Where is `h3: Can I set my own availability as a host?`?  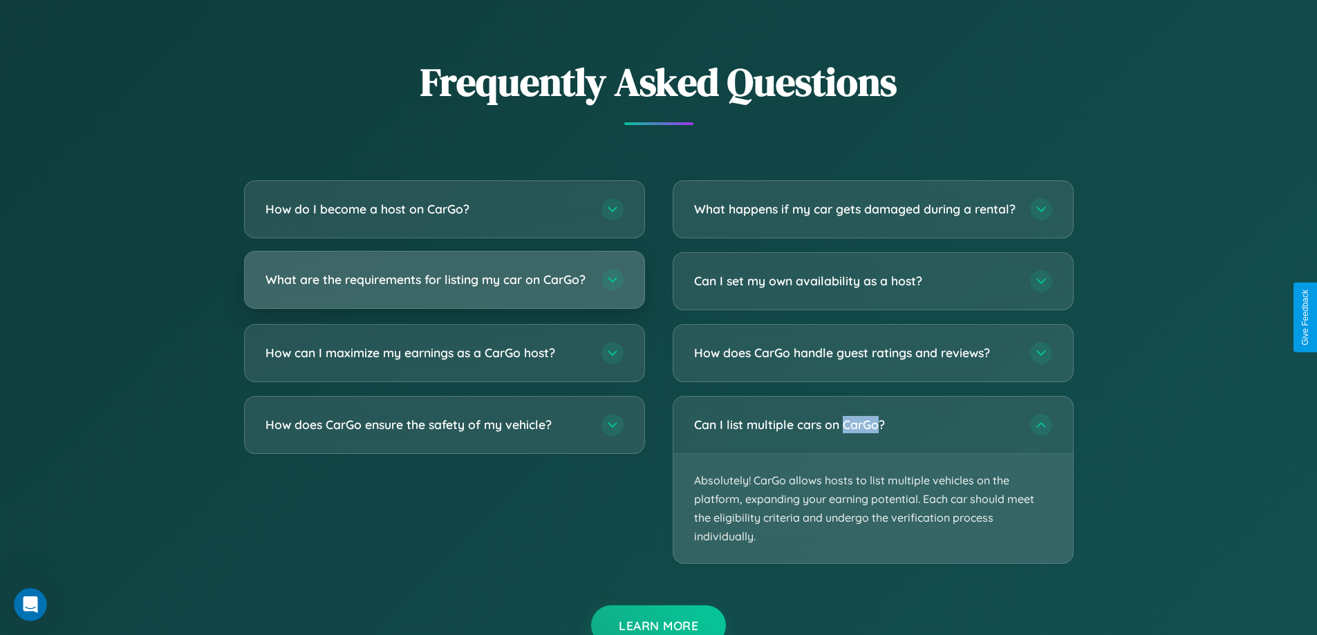
h3: Can I set my own availability as a host? is located at coordinates (855, 281).